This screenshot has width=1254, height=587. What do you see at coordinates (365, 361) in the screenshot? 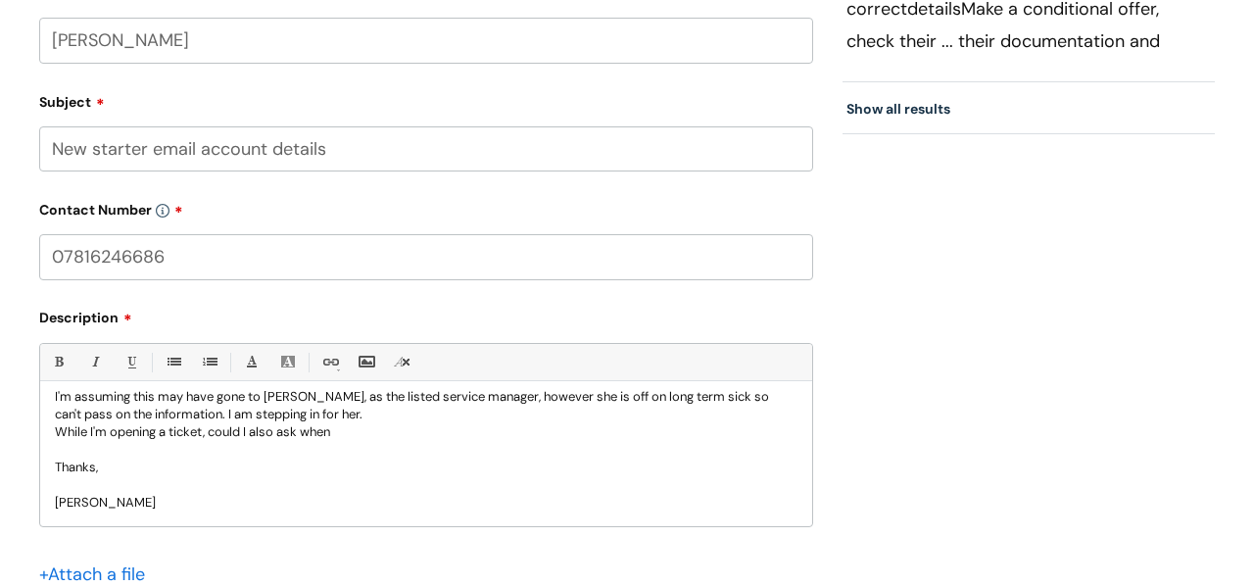
I see `a: Insert Image...` at bounding box center [365, 361].